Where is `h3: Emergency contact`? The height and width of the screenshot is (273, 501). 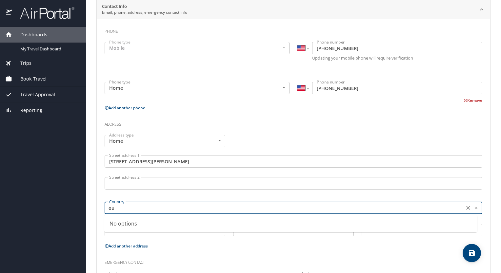 h3: Emergency contact is located at coordinates (293, 261).